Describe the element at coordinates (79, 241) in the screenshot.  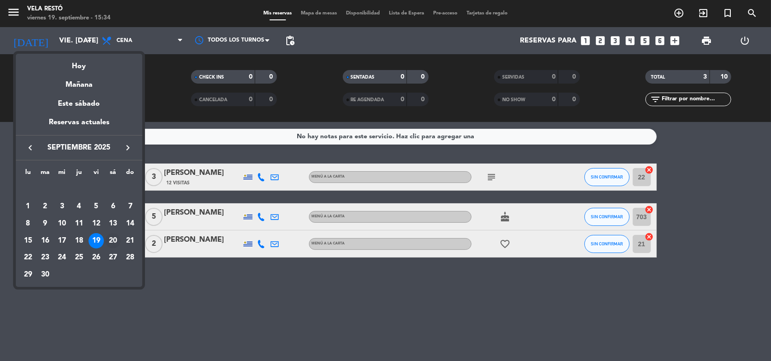
I see `div: 18` at that location.